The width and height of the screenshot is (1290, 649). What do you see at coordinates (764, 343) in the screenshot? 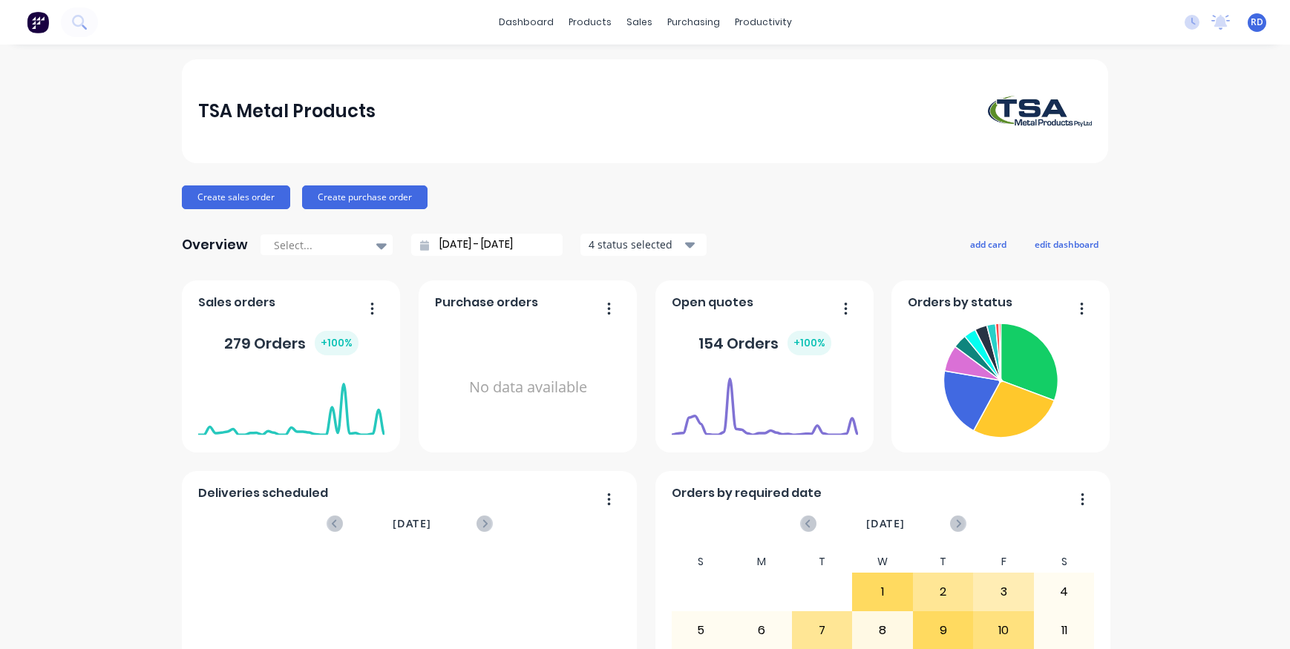
I see `div: 154 Orders` at bounding box center [764, 343].